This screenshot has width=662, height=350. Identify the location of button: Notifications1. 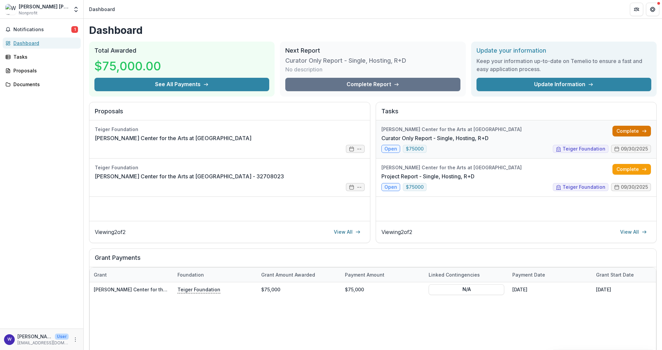
(42, 29).